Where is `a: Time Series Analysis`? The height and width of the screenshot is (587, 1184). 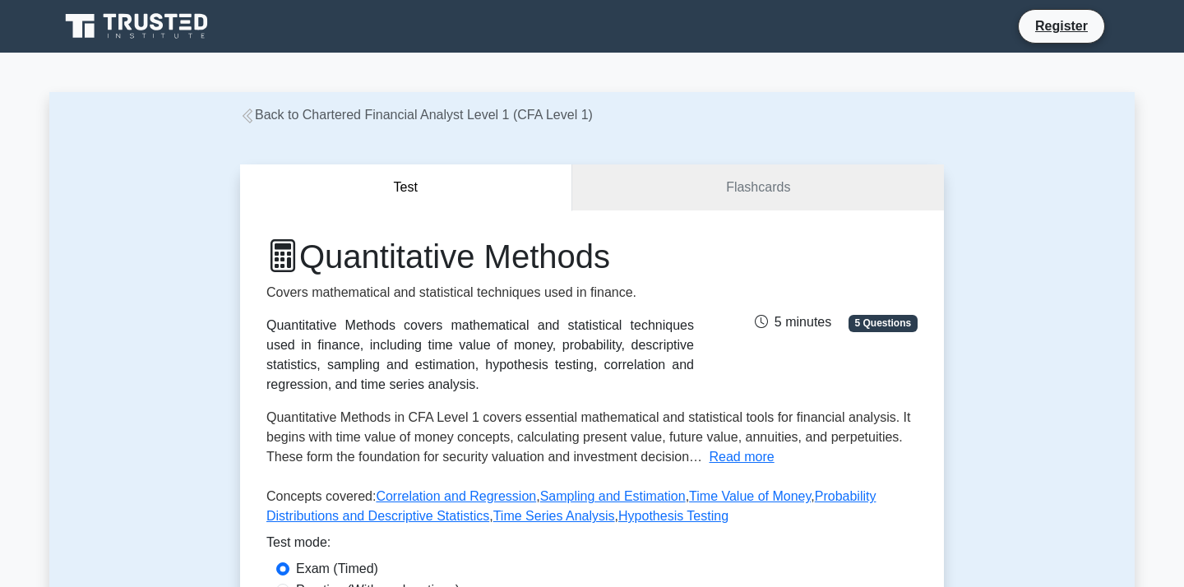
a: Time Series Analysis is located at coordinates (554, 515).